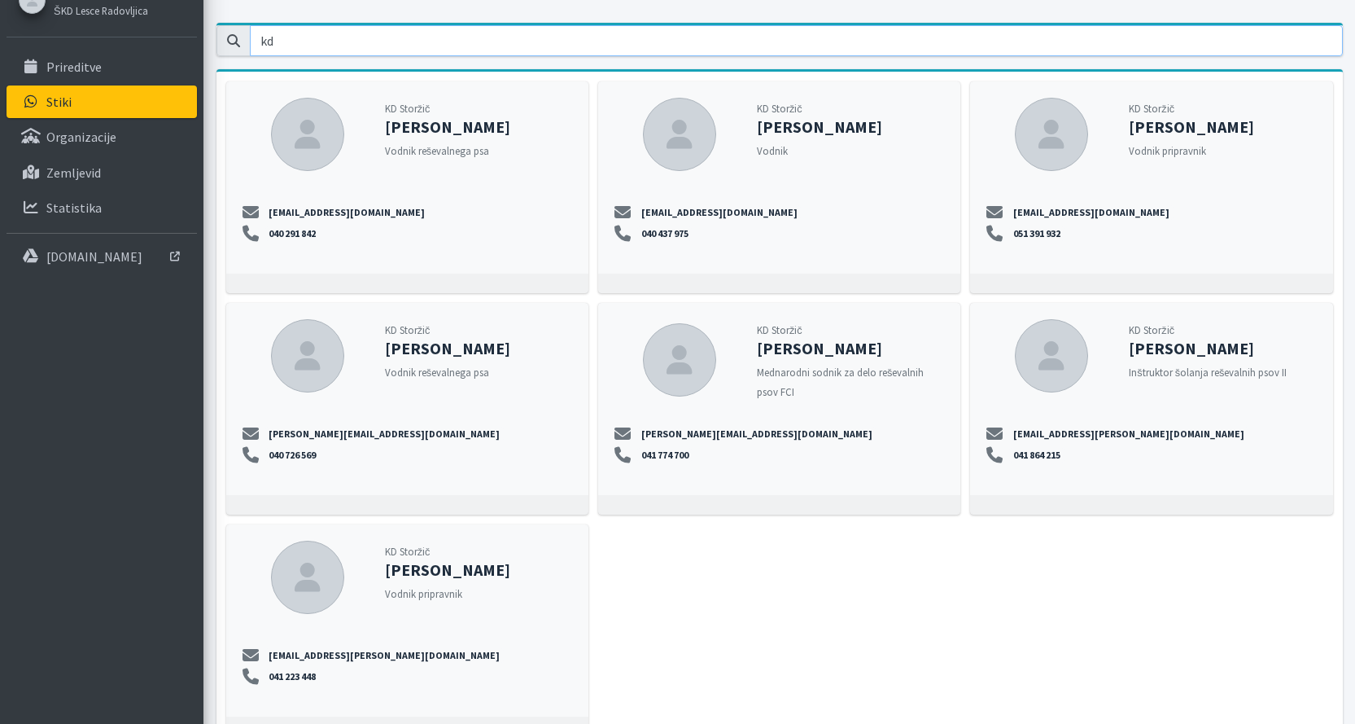 The height and width of the screenshot is (724, 1355). I want to click on a: 051 391 932, so click(1037, 234).